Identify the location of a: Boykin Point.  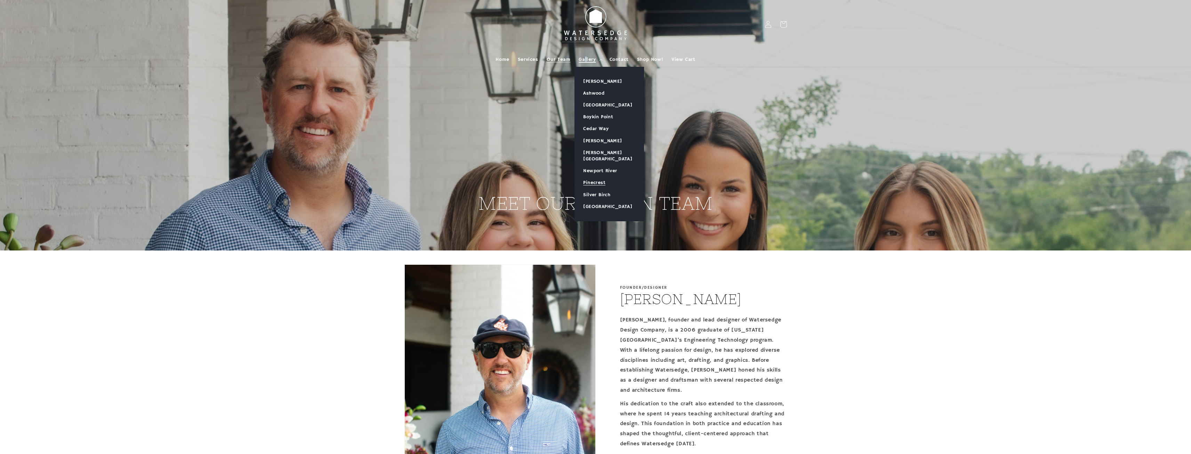
(609, 117).